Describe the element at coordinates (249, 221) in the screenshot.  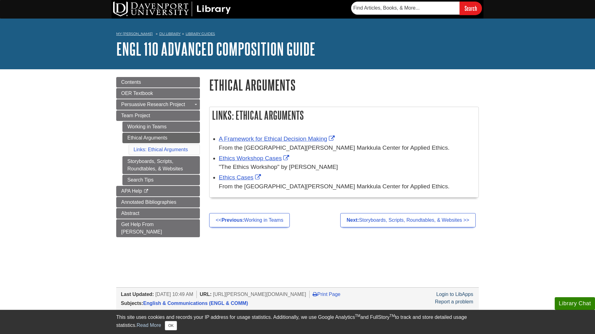
I see `a: <<Previous:Working in Teams` at that location.